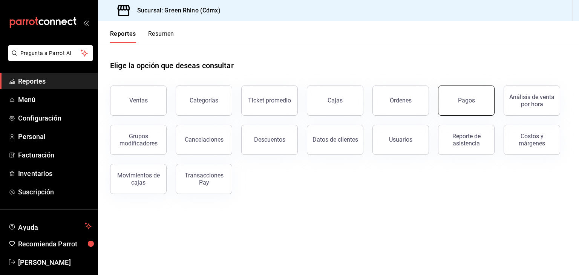  I want to click on div: Ventas, so click(138, 100).